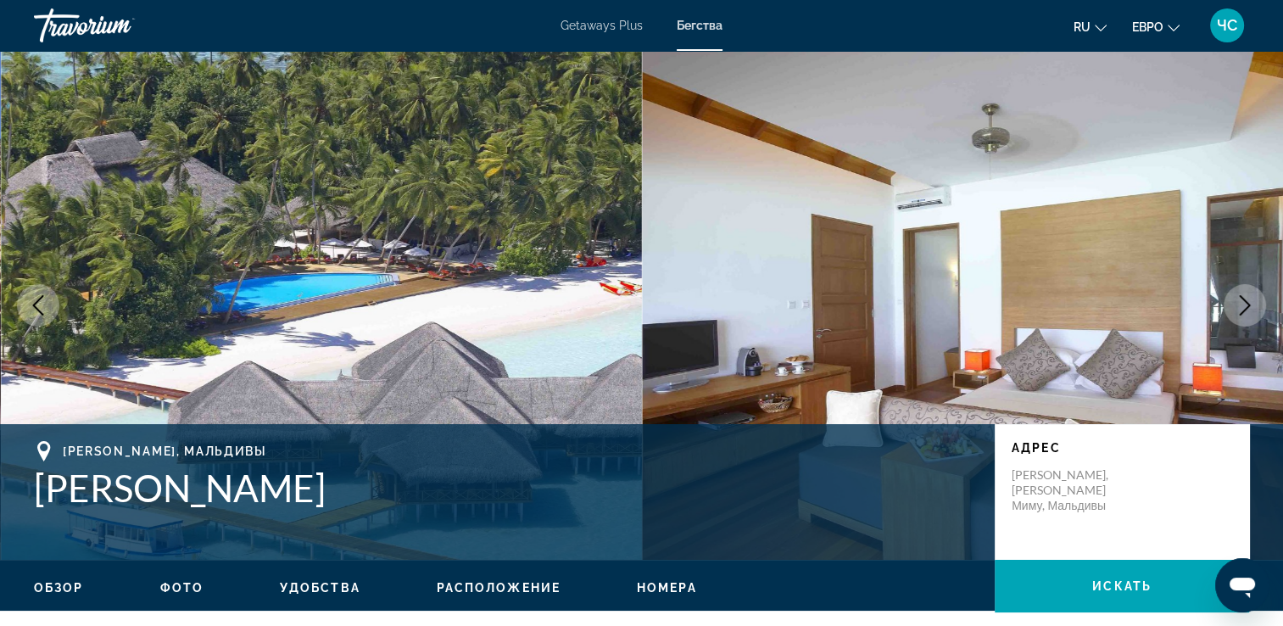  Describe the element at coordinates (700, 25) in the screenshot. I see `a: Бегства` at that location.